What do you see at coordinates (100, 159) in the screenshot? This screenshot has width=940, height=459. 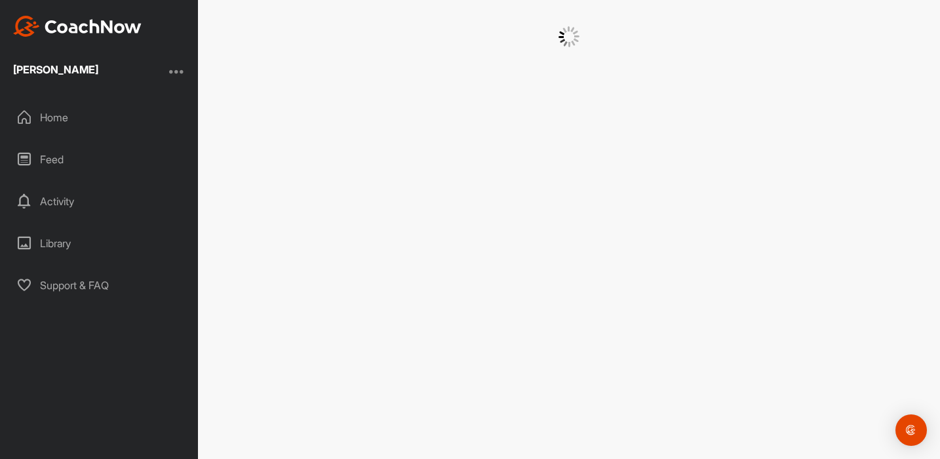 I see `div: Feed` at bounding box center [100, 159].